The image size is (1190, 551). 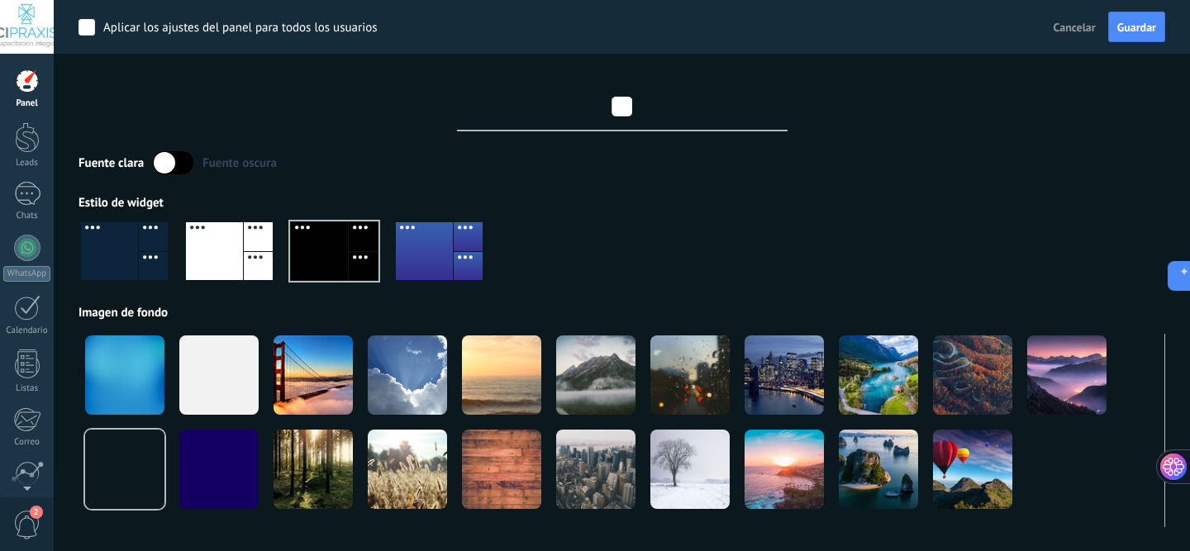 I want to click on span: Guardar, so click(x=1137, y=27).